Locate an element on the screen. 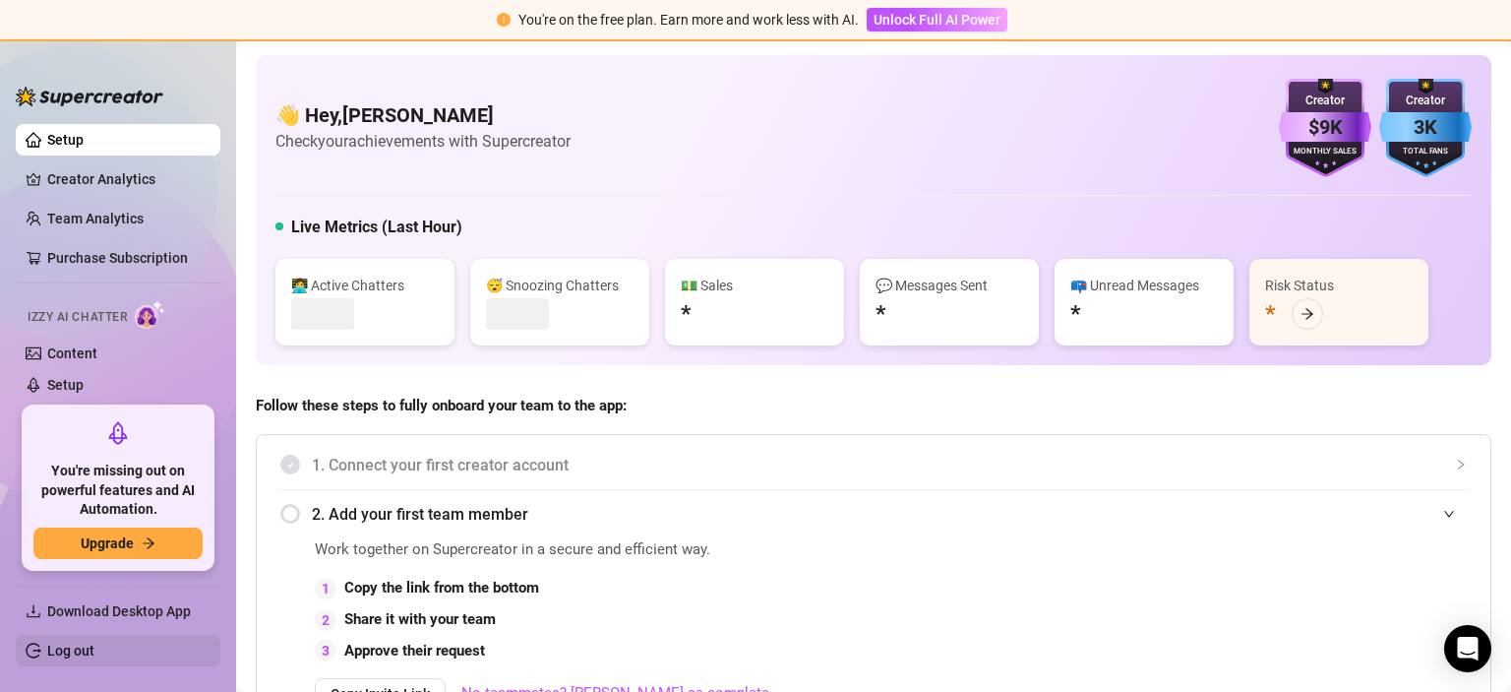  div: 📪 Unread Messages is located at coordinates (1144, 285).